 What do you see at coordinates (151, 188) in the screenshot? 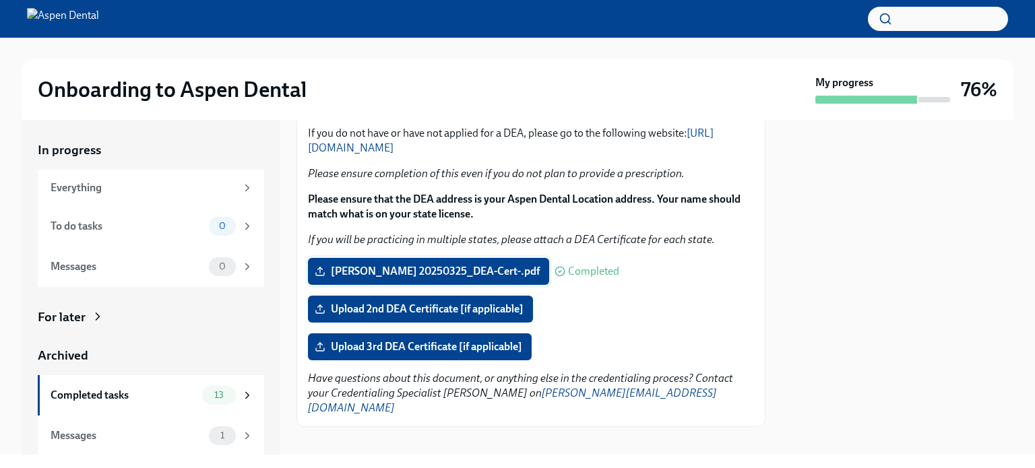
I see `a: Everything` at bounding box center [151, 188].